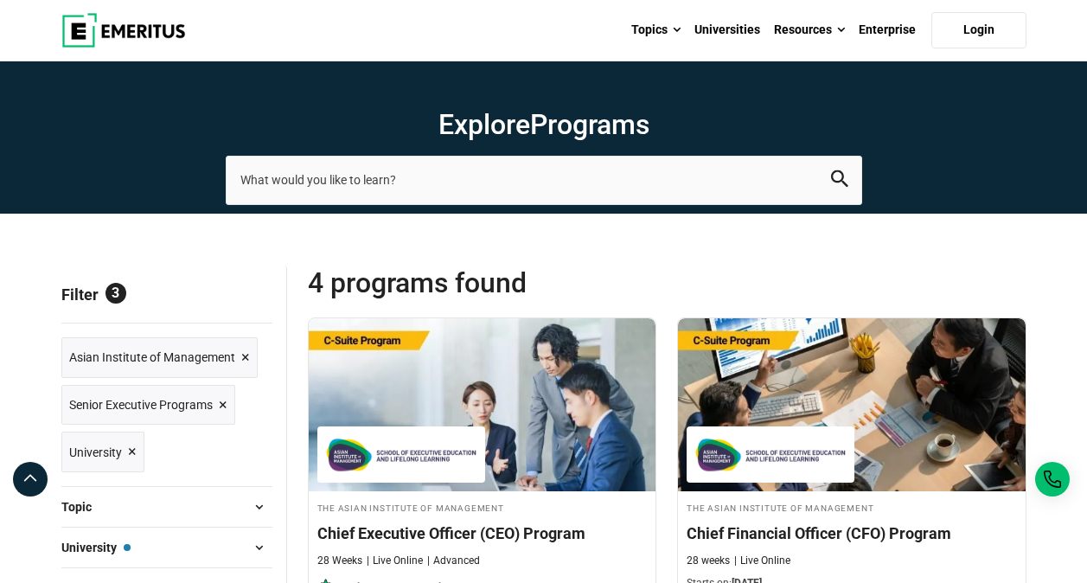 The height and width of the screenshot is (583, 1087). What do you see at coordinates (340, 561) in the screenshot?
I see `p: 28 Weeks` at bounding box center [340, 561].